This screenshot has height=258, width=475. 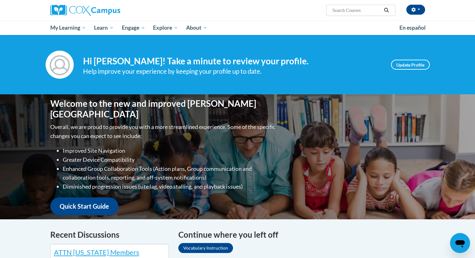 I want to click on span: Explore, so click(x=166, y=28).